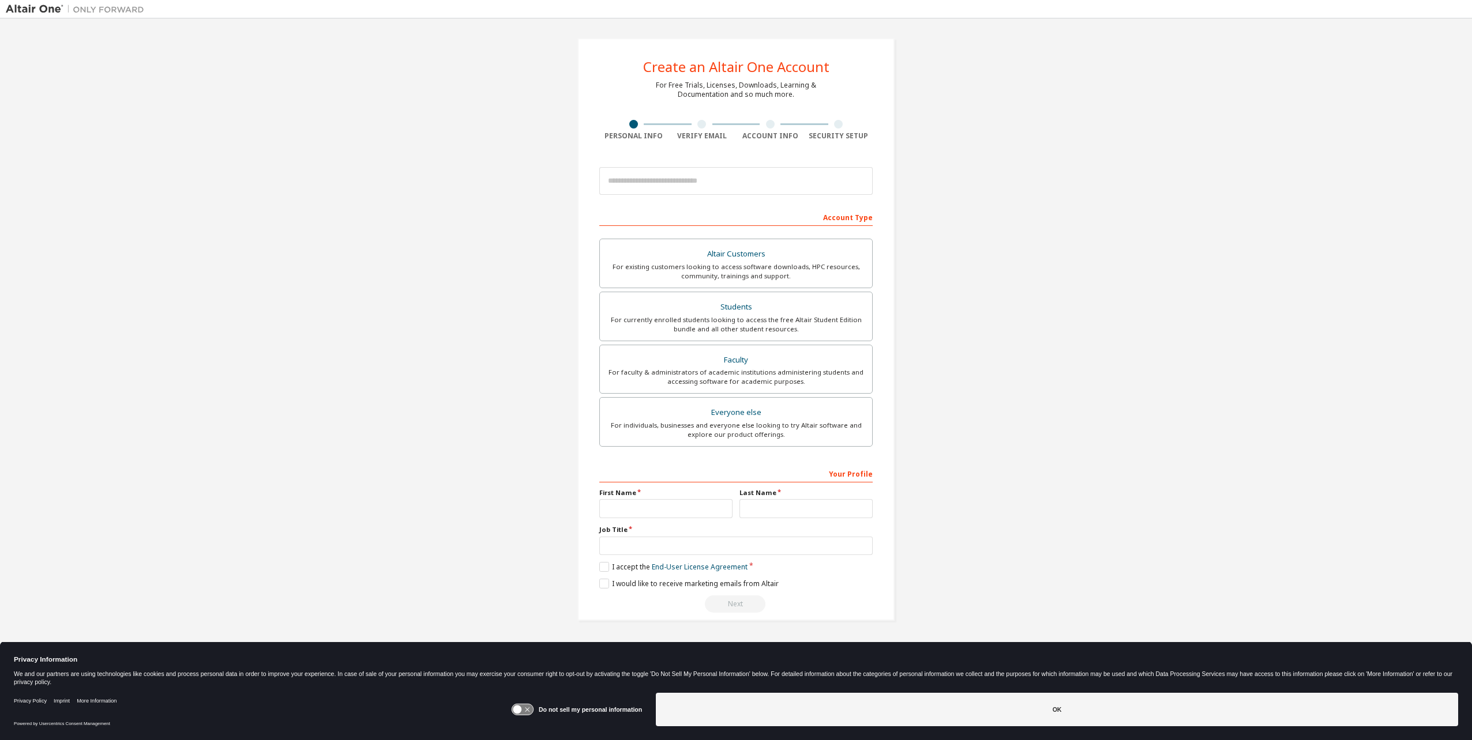 This screenshot has height=740, width=1472. Describe the element at coordinates (838, 136) in the screenshot. I see `div: Security Setup` at that location.